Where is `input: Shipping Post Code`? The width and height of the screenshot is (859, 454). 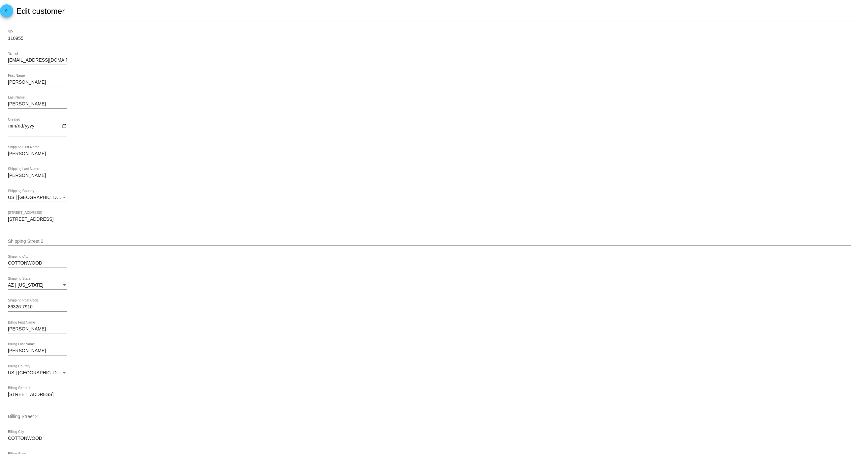 input: Shipping Post Code is located at coordinates (38, 307).